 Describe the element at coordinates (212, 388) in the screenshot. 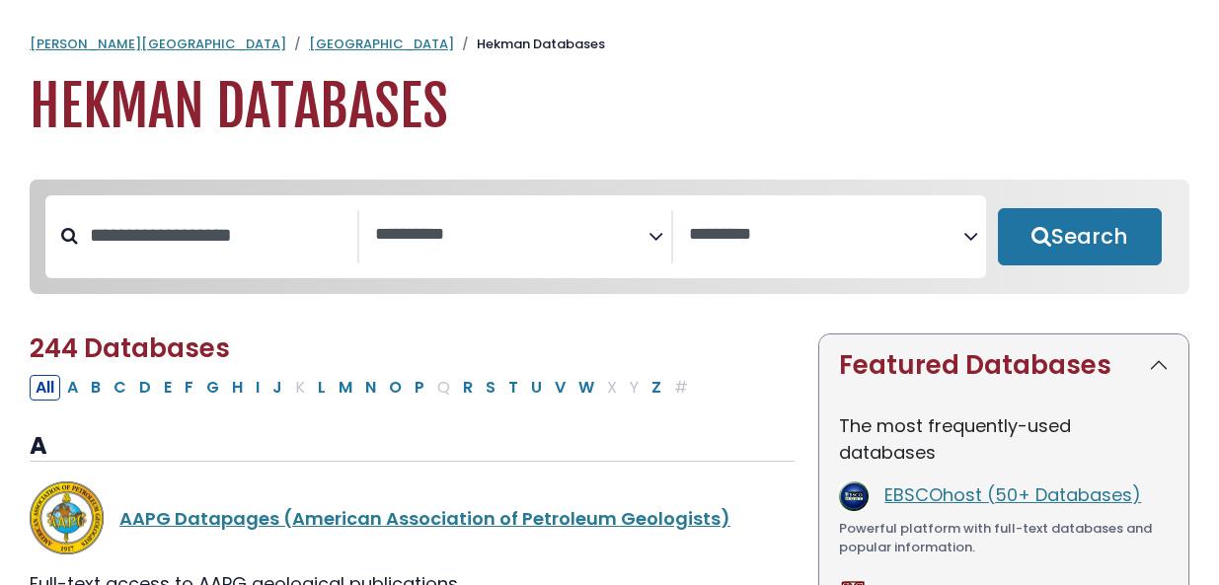

I see `button: Filter Results G` at that location.